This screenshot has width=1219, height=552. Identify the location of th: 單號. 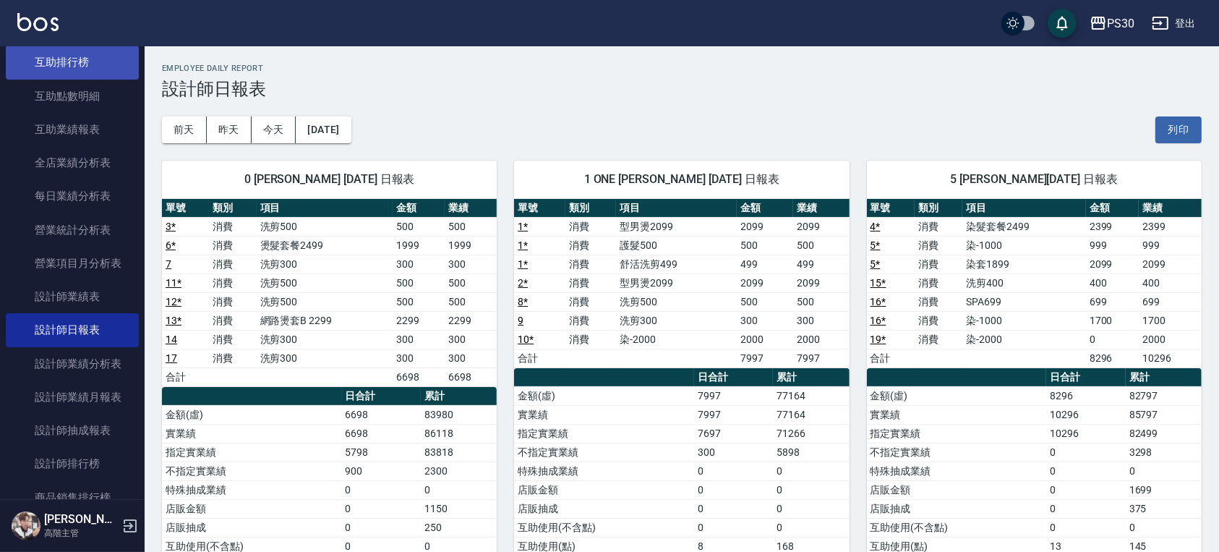
(185, 208).